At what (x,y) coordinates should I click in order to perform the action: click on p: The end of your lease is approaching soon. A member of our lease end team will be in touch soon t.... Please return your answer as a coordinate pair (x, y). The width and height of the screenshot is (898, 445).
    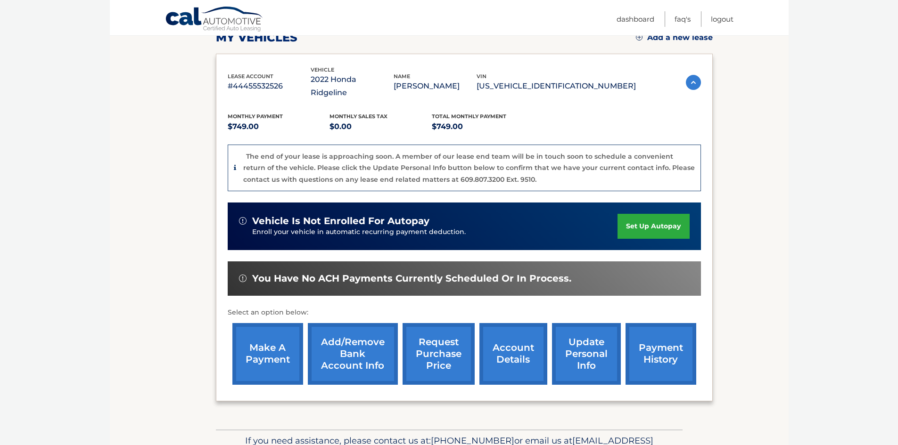
    Looking at the image, I should click on (469, 168).